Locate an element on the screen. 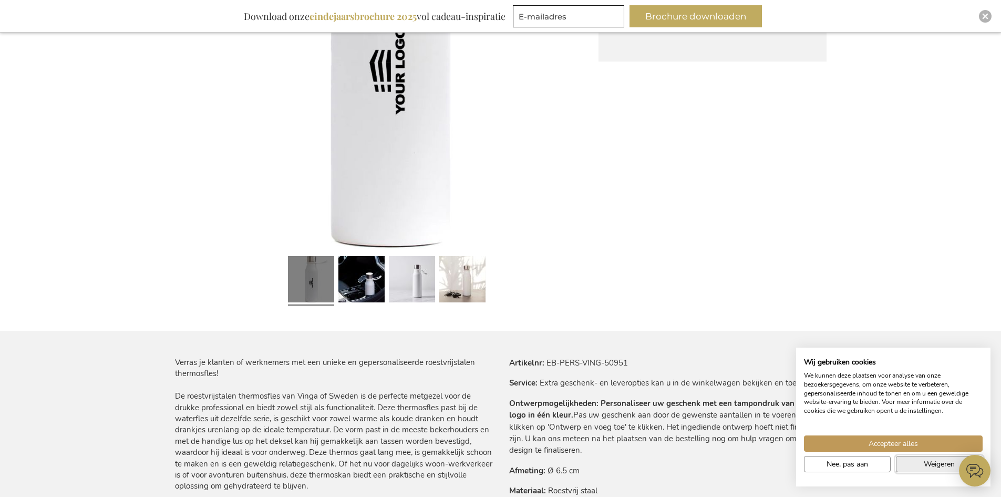 The height and width of the screenshot is (497, 1001). span: Nee, pas aan is located at coordinates (847, 463).